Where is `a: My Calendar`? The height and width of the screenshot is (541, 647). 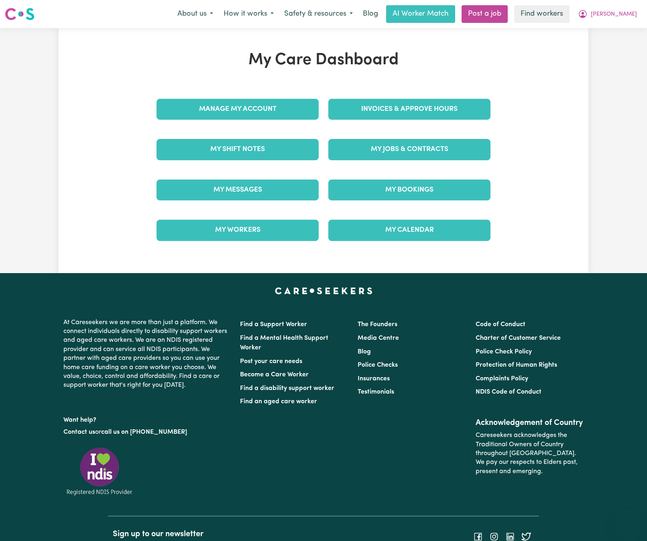 a: My Calendar is located at coordinates (410, 230).